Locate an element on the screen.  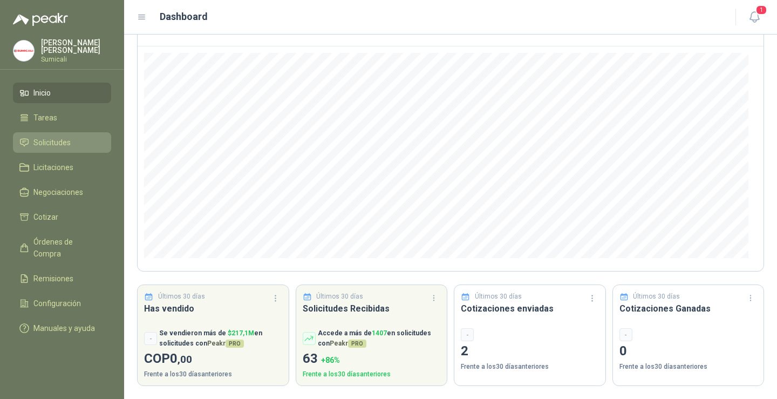
p: COP is located at coordinates (213, 359).